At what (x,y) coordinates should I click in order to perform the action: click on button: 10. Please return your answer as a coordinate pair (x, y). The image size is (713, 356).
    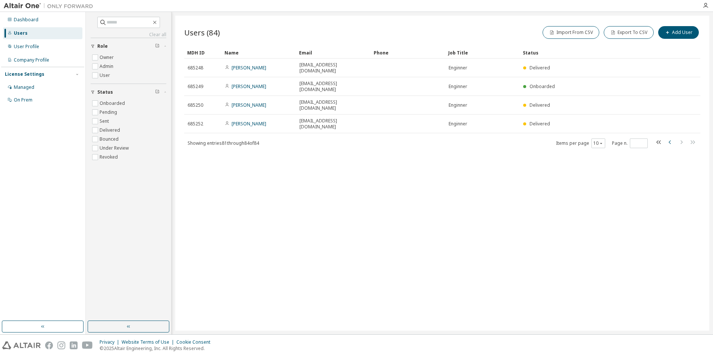
    Looking at the image, I should click on (598, 143).